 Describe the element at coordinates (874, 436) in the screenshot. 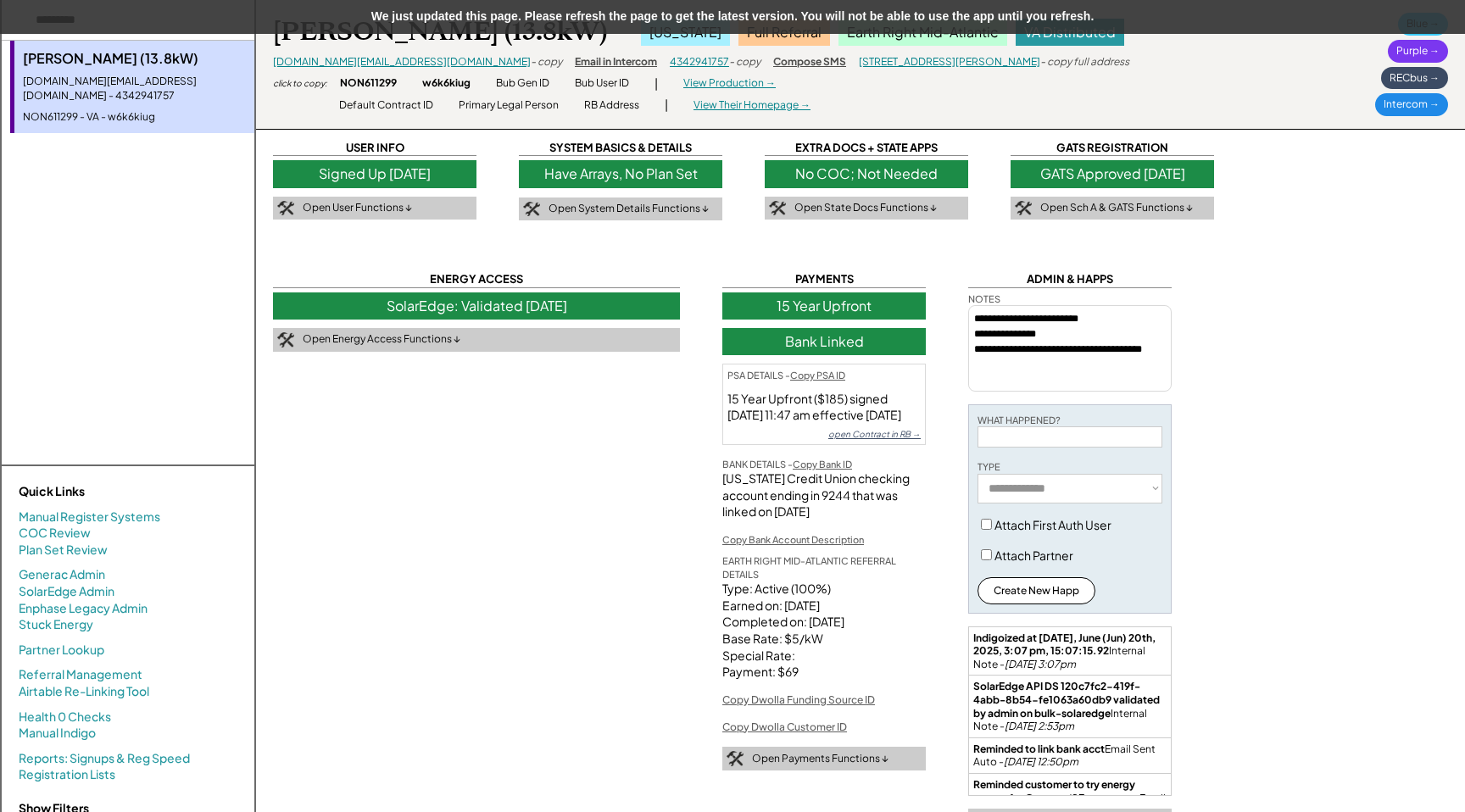

I see `div: open Contract in RB →` at that location.